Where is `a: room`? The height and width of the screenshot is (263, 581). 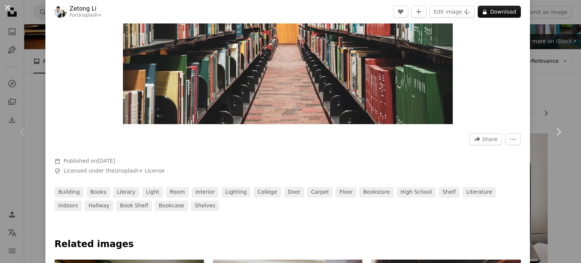 a: room is located at coordinates (177, 192).